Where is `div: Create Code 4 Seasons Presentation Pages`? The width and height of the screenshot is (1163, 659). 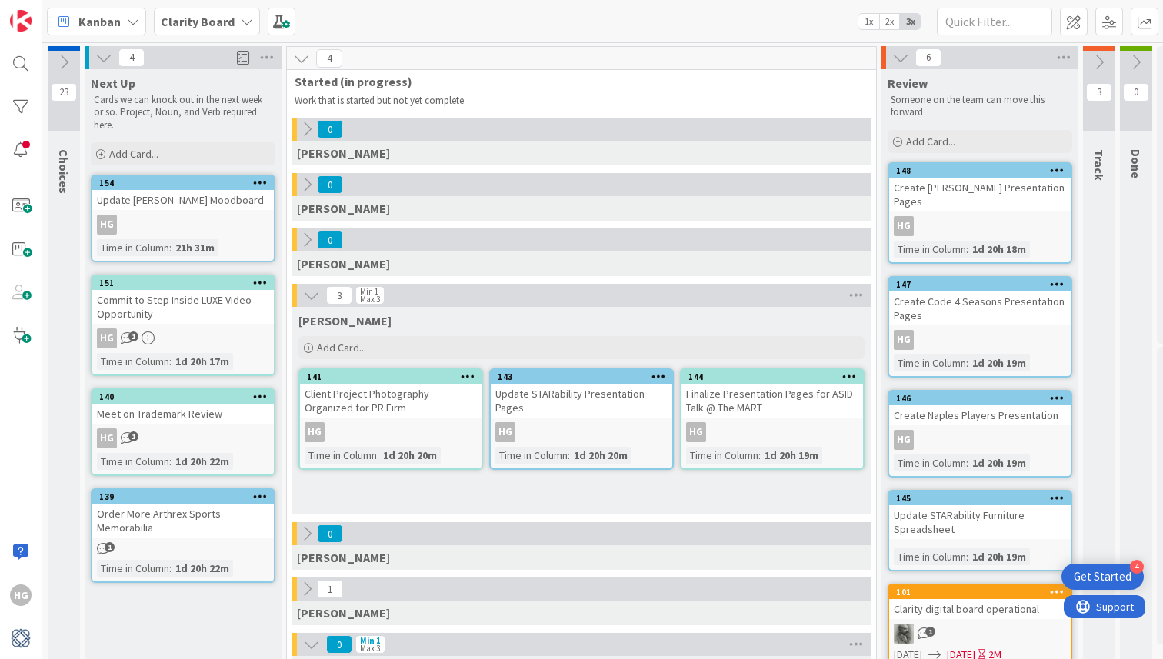
div: Create Code 4 Seasons Presentation Pages is located at coordinates (980, 309).